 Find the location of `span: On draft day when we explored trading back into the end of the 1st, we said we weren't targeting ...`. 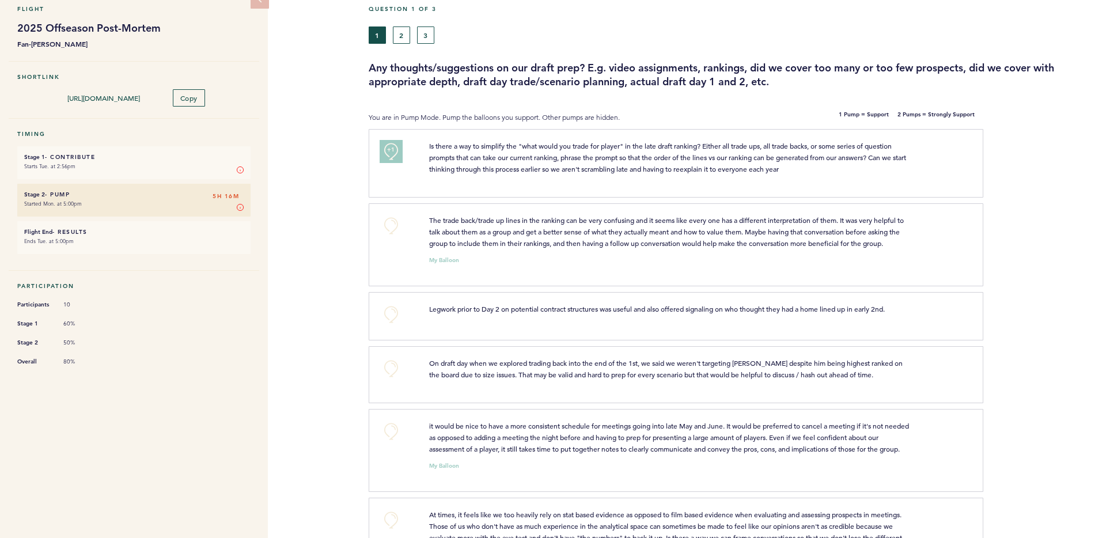

span: On draft day when we explored trading back into the end of the 1st, we said we weren't targeting ... is located at coordinates (666, 369).